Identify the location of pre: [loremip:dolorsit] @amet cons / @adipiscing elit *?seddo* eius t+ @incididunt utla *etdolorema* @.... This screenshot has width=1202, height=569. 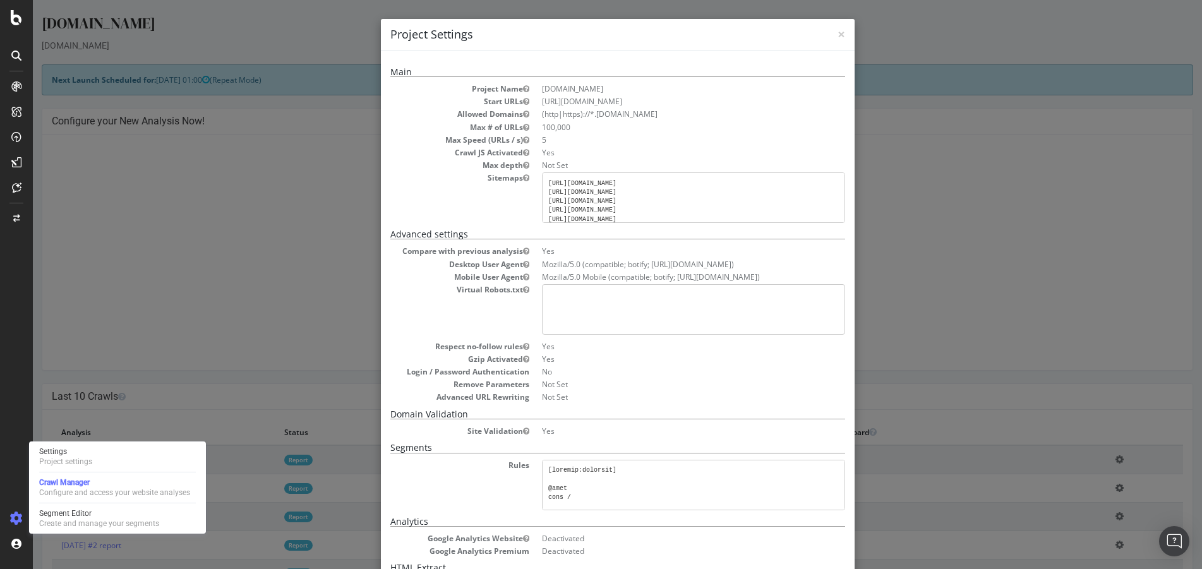
(661, 485).